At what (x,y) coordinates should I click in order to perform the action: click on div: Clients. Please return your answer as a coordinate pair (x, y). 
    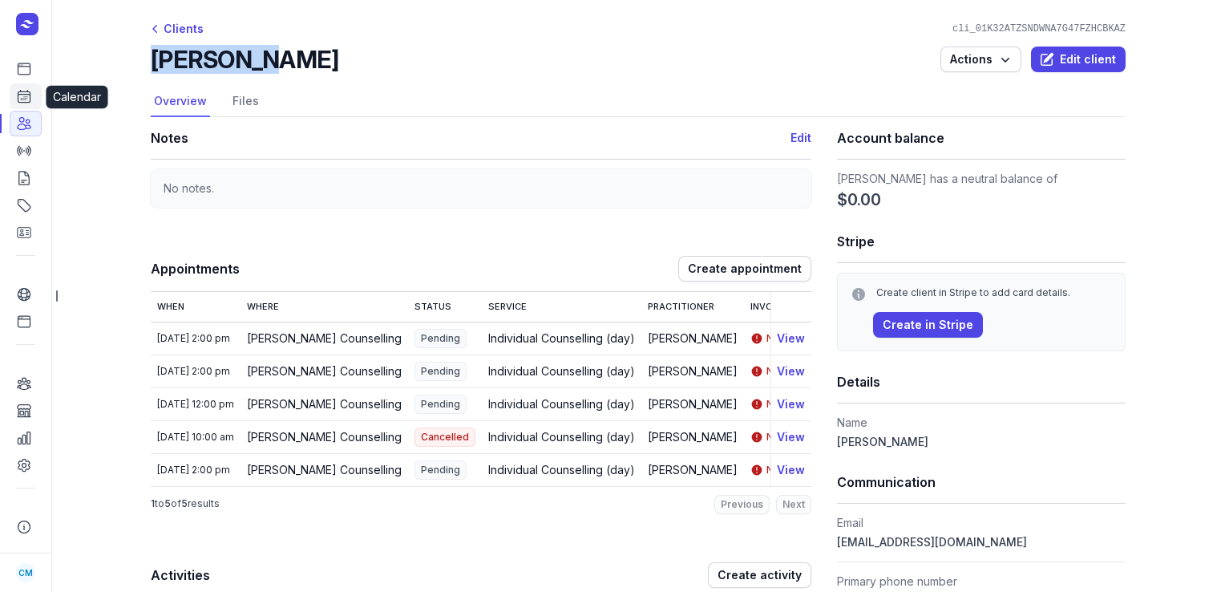
    Looking at the image, I should click on (177, 29).